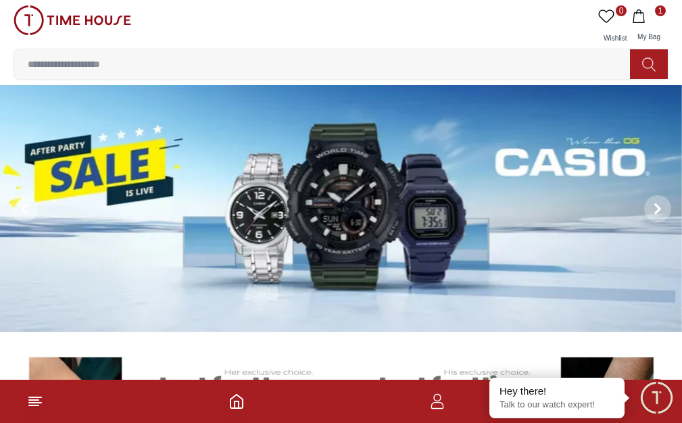  Describe the element at coordinates (557, 405) in the screenshot. I see `p: Talk to our watch expert!` at that location.